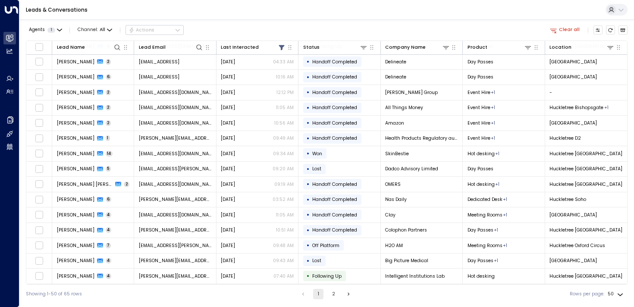  What do you see at coordinates (577, 246) in the screenshot?
I see `span: Huckletree Oxford Circus` at bounding box center [577, 246].